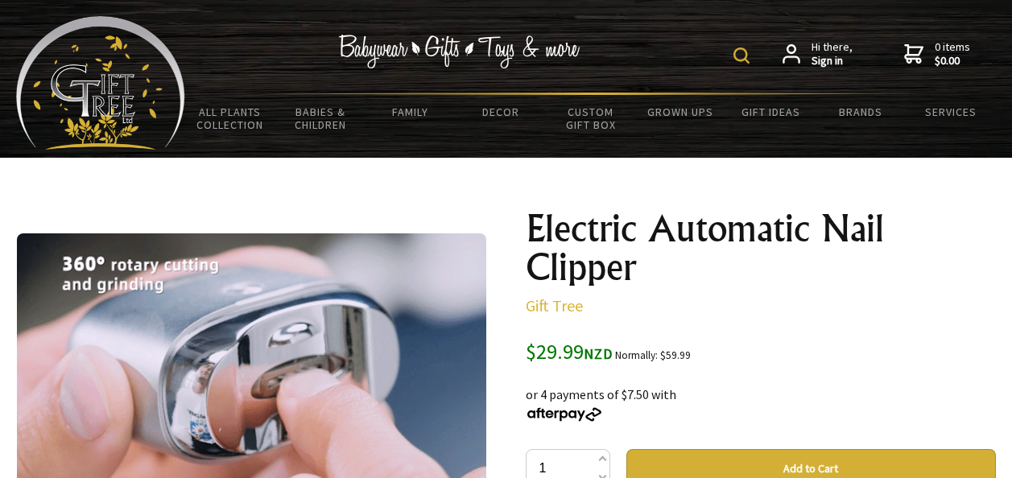  What do you see at coordinates (320, 118) in the screenshot?
I see `a: Babies & Children` at bounding box center [320, 118].